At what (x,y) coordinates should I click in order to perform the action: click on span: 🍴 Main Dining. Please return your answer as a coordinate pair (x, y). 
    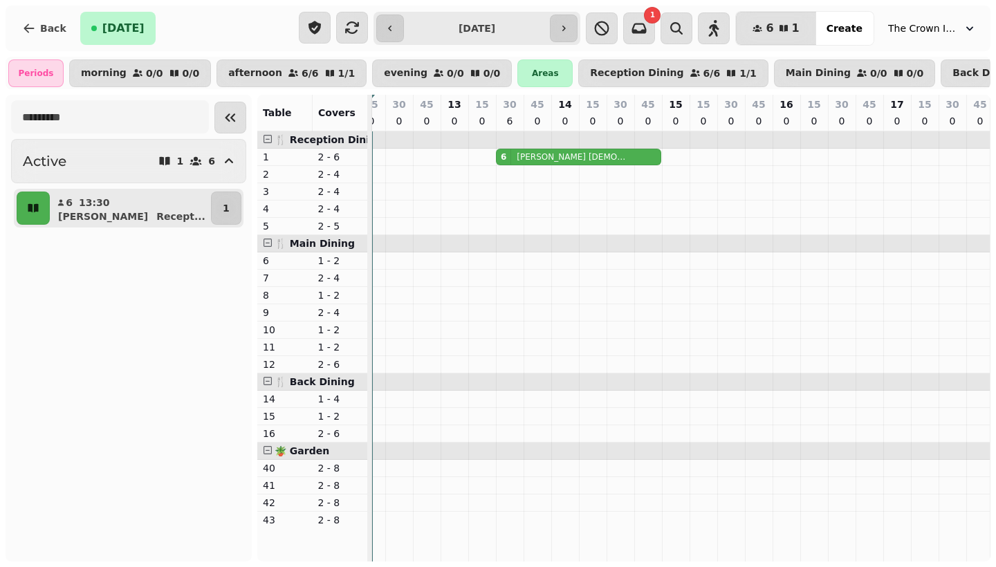
    Looking at the image, I should click on (315, 244).